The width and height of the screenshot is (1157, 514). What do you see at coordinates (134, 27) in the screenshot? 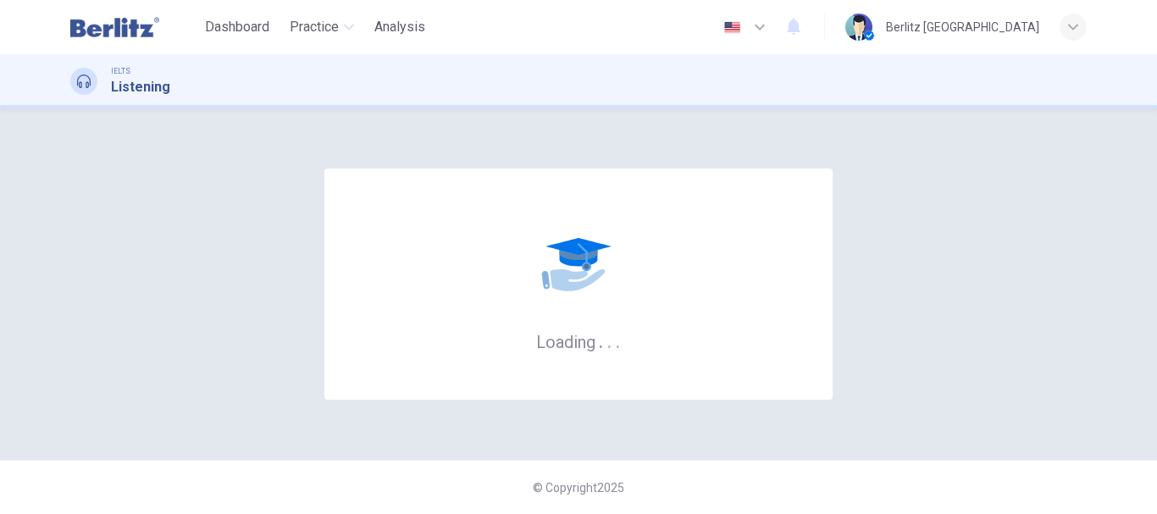
I see `a: Berlitz Latam logo` at bounding box center [134, 27].